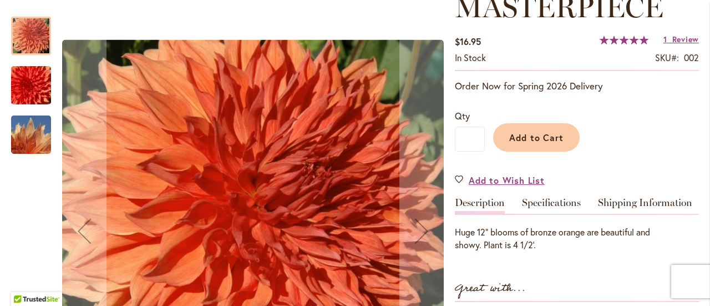 The width and height of the screenshot is (710, 306). I want to click on a: Description, so click(480, 205).